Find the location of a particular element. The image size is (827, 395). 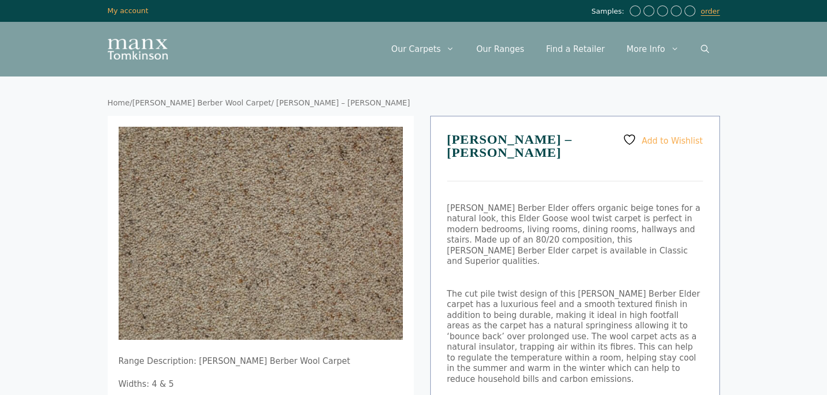

a: Open Search Bar is located at coordinates (705, 49).